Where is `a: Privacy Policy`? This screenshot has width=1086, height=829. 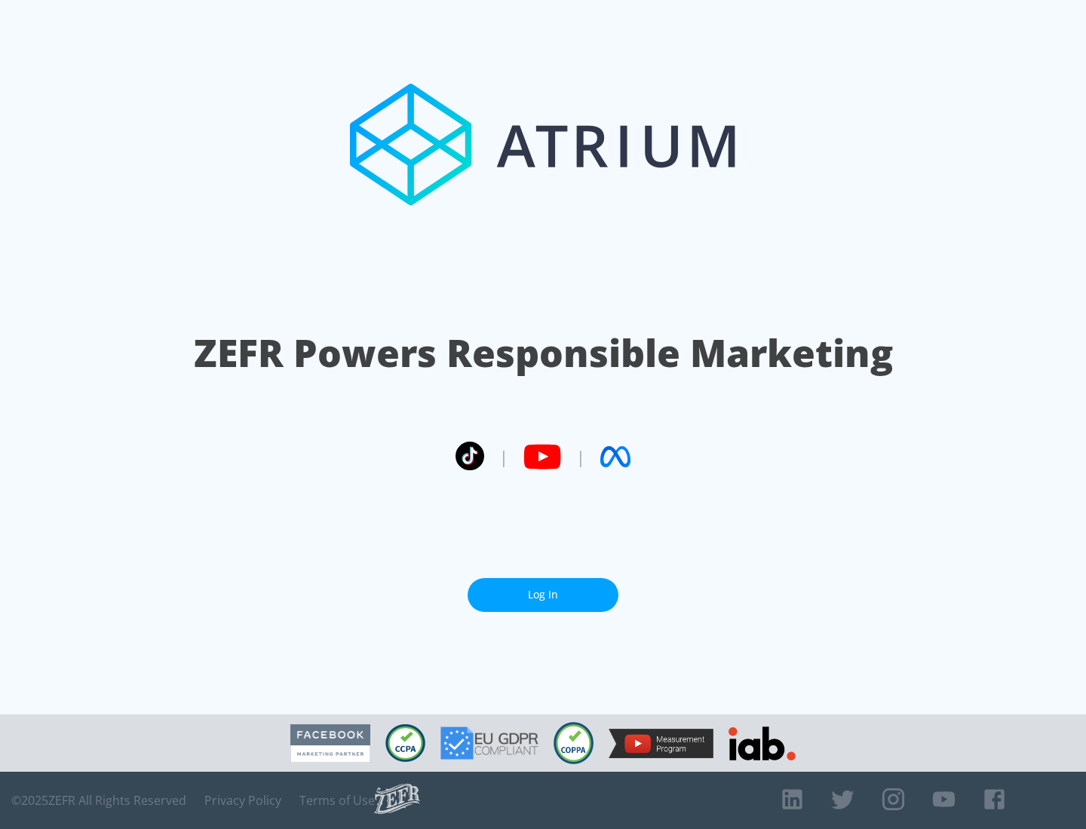
a: Privacy Policy is located at coordinates (243, 801).